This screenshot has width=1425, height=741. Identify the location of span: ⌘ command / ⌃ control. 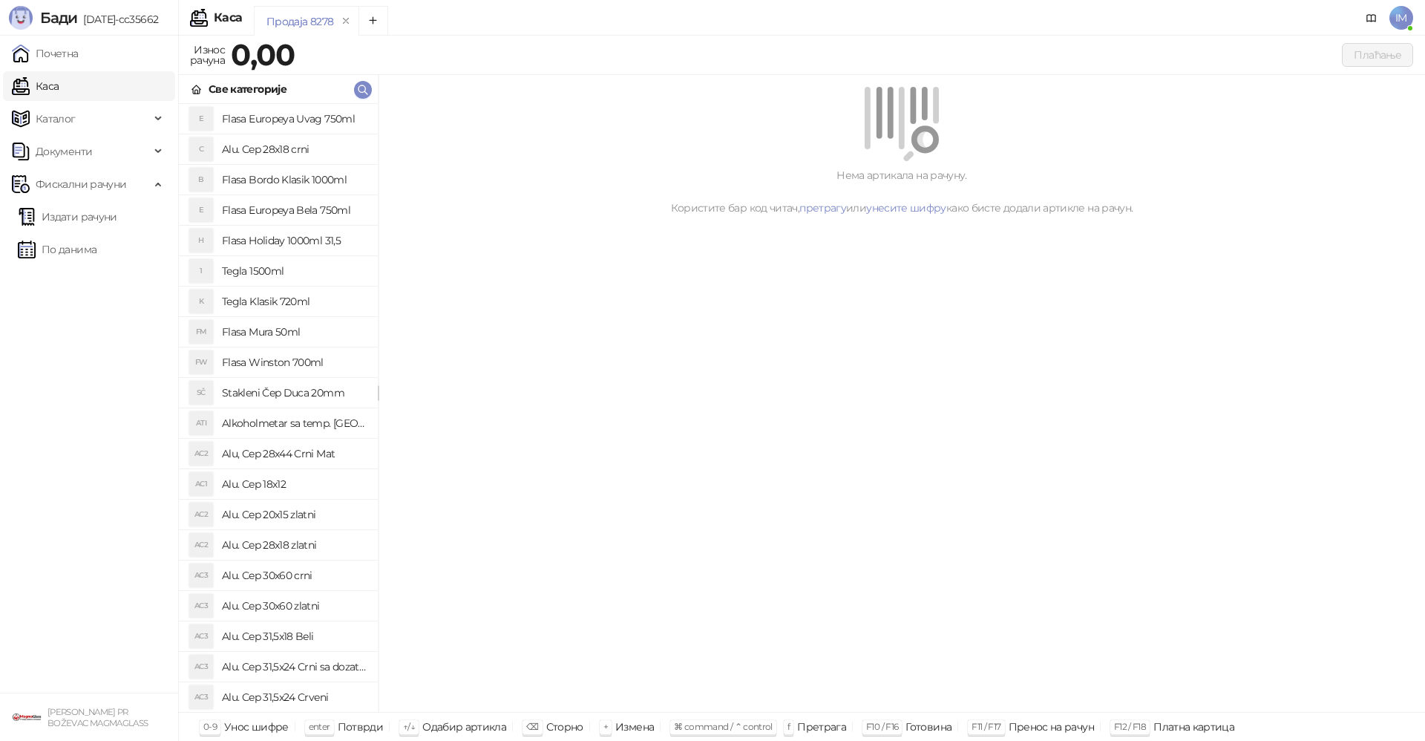
(723, 726).